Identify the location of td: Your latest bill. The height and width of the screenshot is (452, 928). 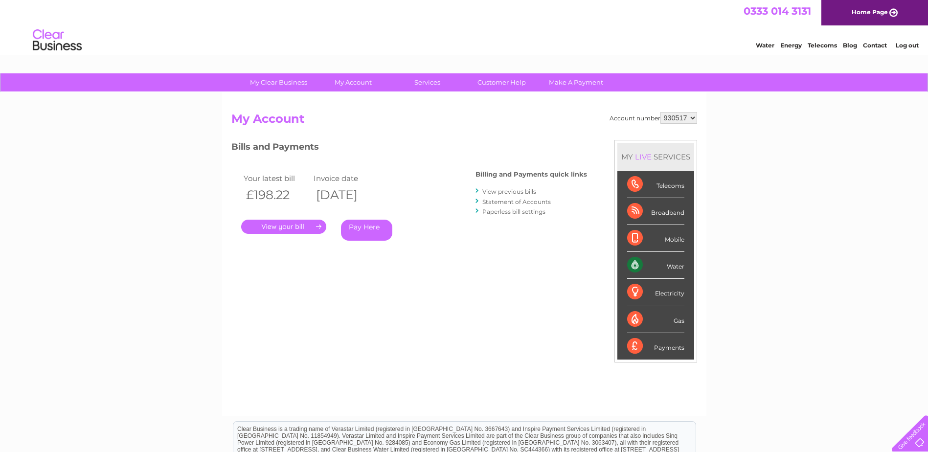
(276, 178).